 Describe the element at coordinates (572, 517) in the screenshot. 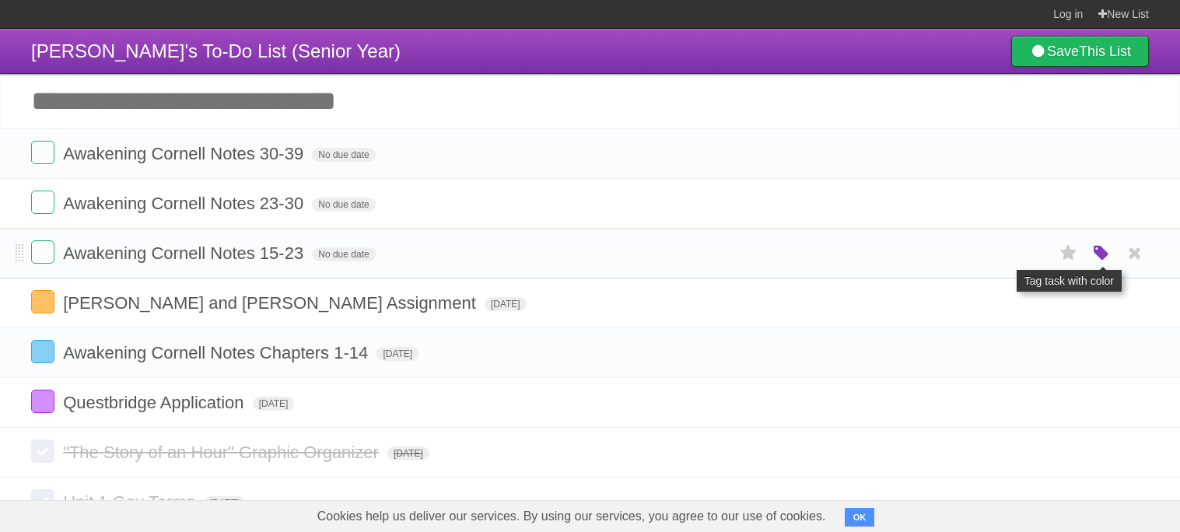

I see `span: Cookies help us deliver our services. By using our services, you agree to our use of cookies.` at that location.